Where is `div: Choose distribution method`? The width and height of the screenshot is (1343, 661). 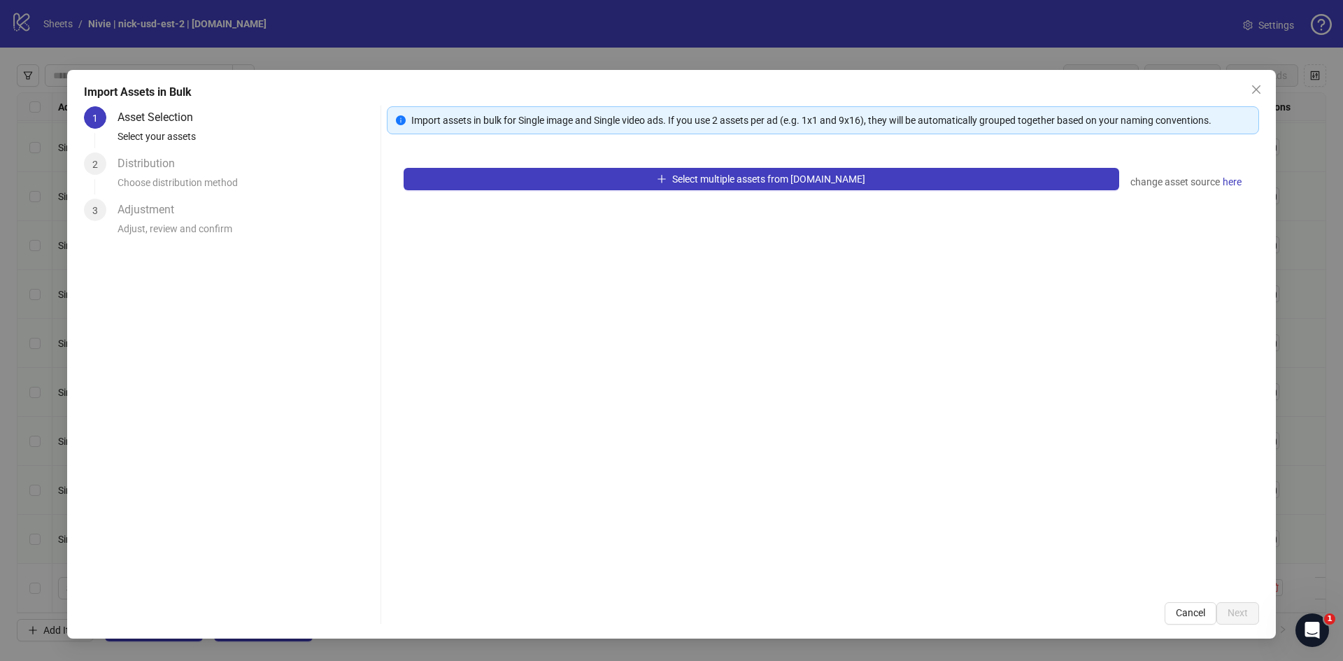 div: Choose distribution method is located at coordinates (246, 187).